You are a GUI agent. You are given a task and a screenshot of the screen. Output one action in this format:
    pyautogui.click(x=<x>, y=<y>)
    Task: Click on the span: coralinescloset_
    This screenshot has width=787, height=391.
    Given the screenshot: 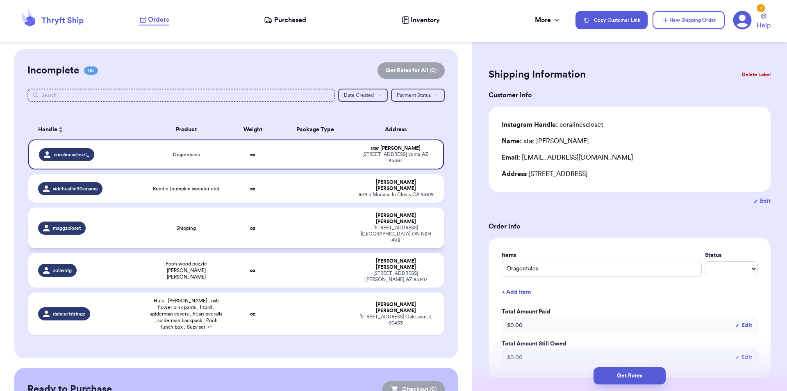 What is the action you would take?
    pyautogui.click(x=71, y=155)
    